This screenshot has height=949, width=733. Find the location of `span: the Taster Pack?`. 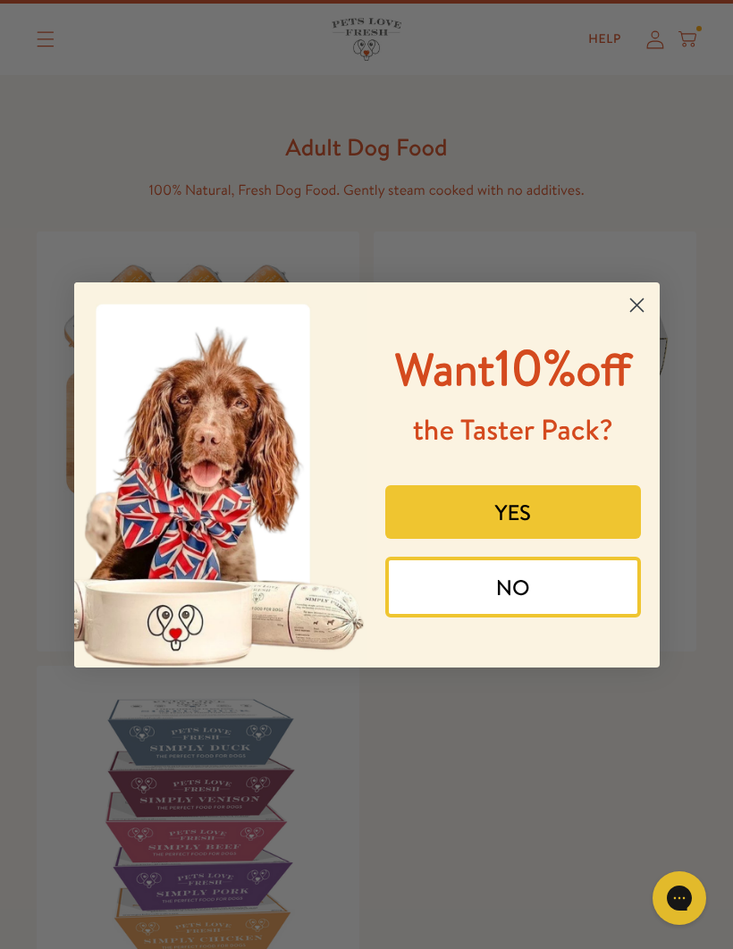

span: the Taster Pack? is located at coordinates (513, 430).